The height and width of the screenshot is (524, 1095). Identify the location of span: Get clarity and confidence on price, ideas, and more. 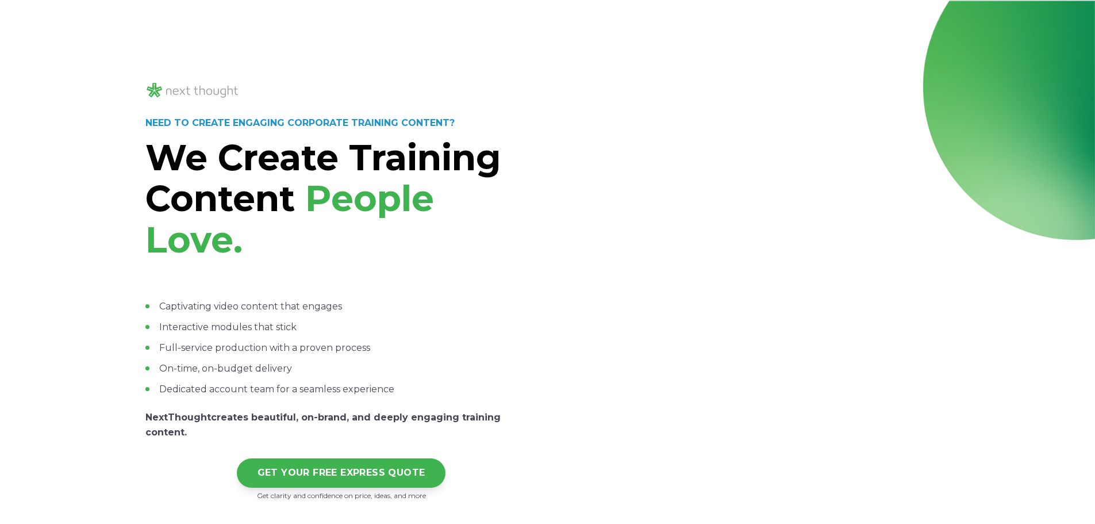
(342, 495).